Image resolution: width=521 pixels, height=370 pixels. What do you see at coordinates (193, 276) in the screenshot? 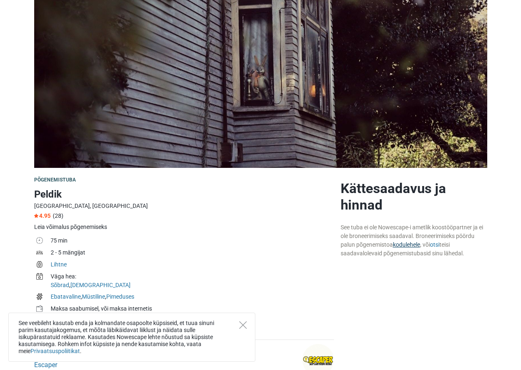
I see `div: Väga hea:` at bounding box center [193, 276].